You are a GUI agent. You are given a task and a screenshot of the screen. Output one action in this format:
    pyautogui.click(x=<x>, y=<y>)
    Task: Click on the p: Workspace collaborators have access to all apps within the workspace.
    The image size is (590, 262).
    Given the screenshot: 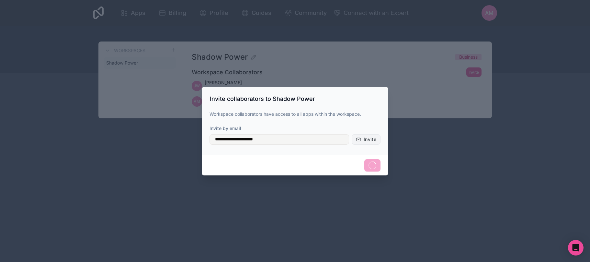 What is the action you would take?
    pyautogui.click(x=295, y=114)
    